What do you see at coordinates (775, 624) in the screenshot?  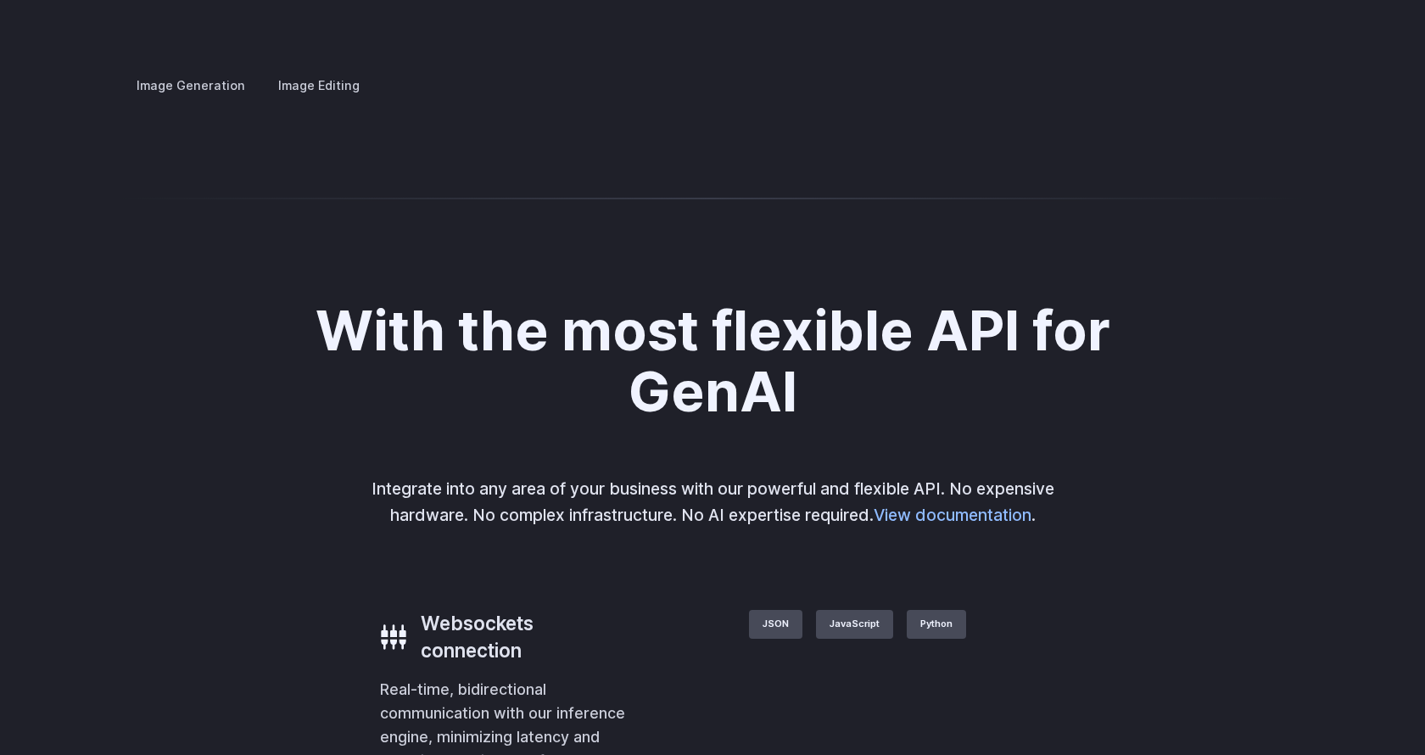 I see `label: JSON` at bounding box center [775, 624].